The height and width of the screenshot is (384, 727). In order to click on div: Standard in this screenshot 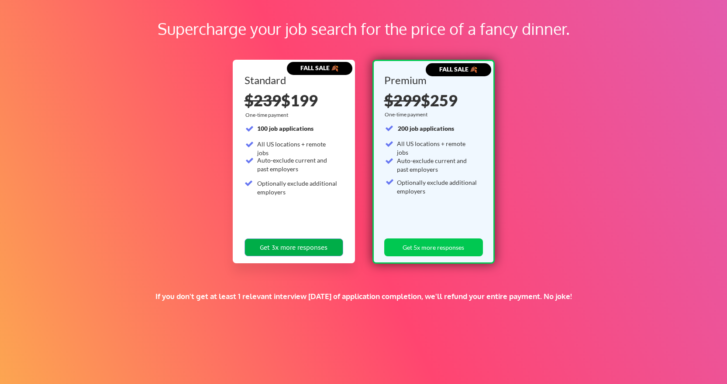, I will do `click(292, 80)`.